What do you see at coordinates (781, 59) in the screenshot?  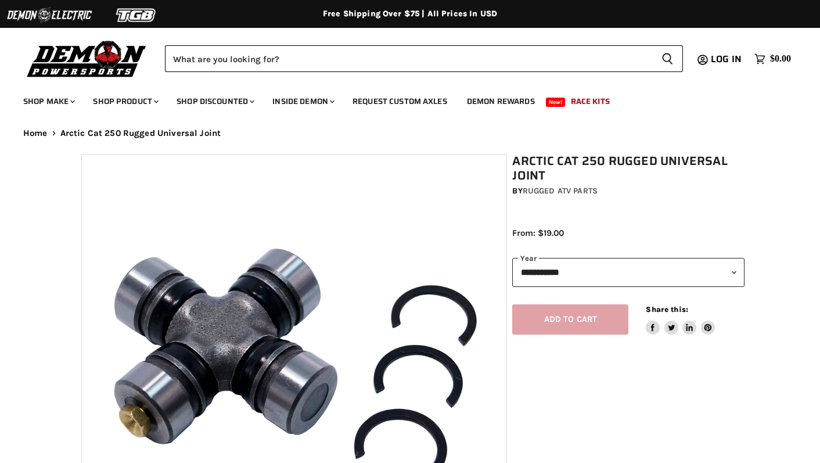 I see `span: $0.00` at bounding box center [781, 59].